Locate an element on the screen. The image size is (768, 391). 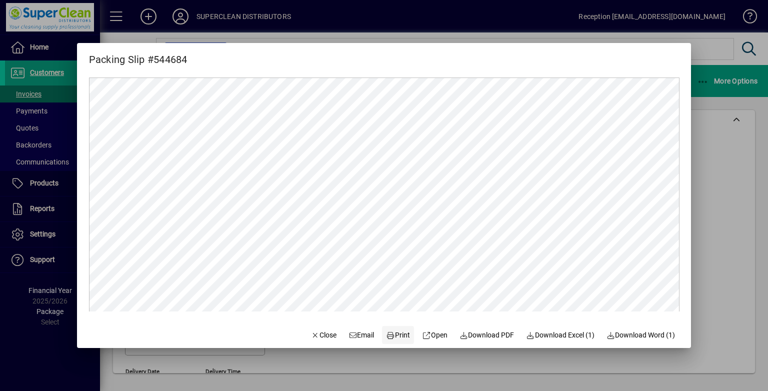
span: Close is located at coordinates (324, 335).